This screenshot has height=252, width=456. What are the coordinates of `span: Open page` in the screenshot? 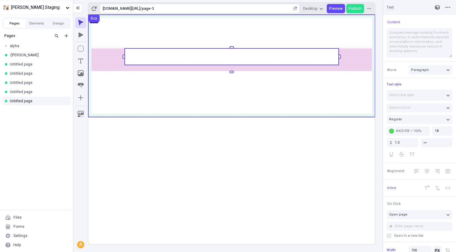 It's located at (398, 214).